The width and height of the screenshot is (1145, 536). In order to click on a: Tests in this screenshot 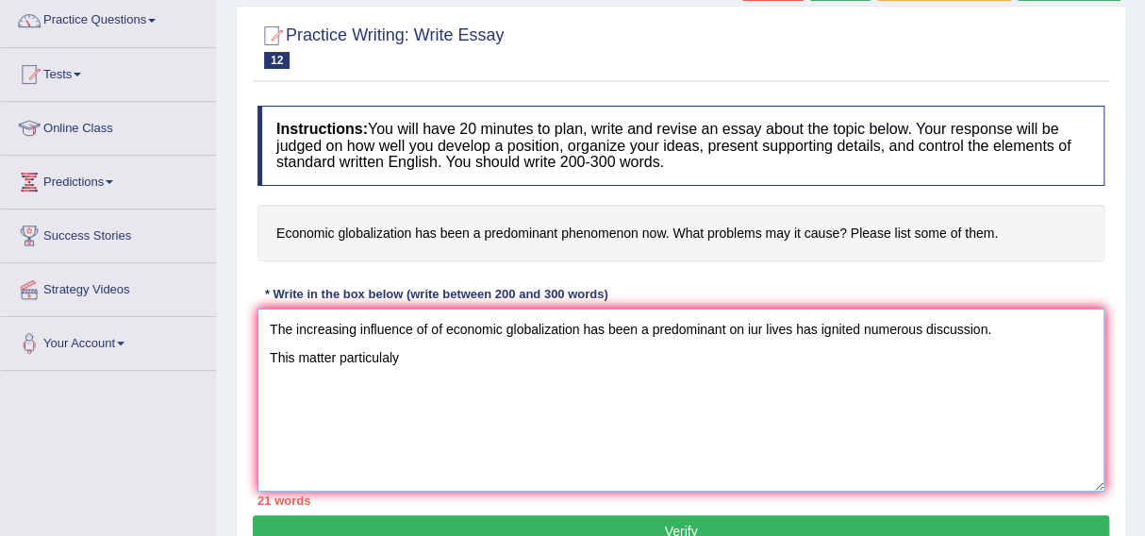, I will do `click(108, 72)`.